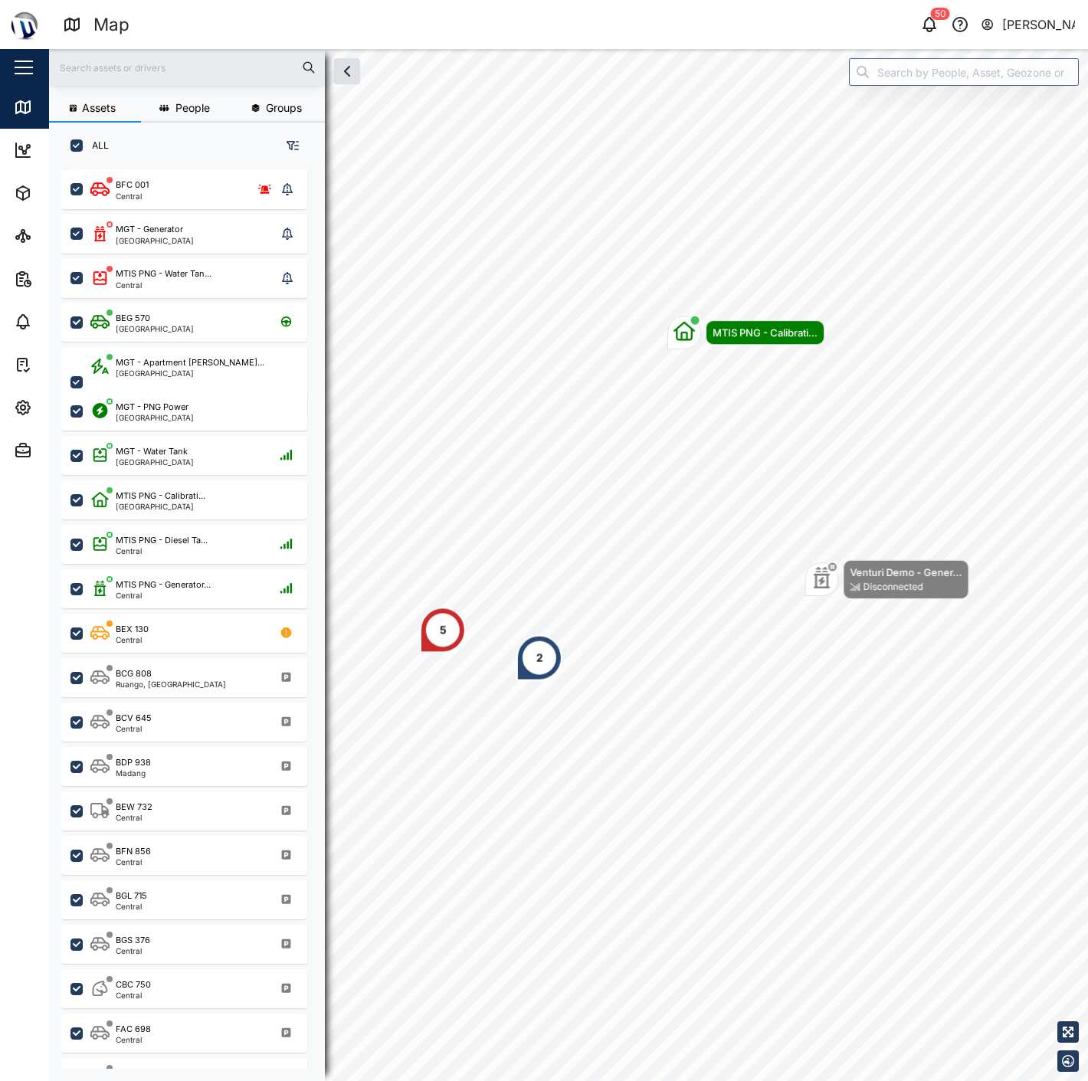 The width and height of the screenshot is (1088, 1081). What do you see at coordinates (99, 108) in the screenshot?
I see `span: Assets` at bounding box center [99, 108].